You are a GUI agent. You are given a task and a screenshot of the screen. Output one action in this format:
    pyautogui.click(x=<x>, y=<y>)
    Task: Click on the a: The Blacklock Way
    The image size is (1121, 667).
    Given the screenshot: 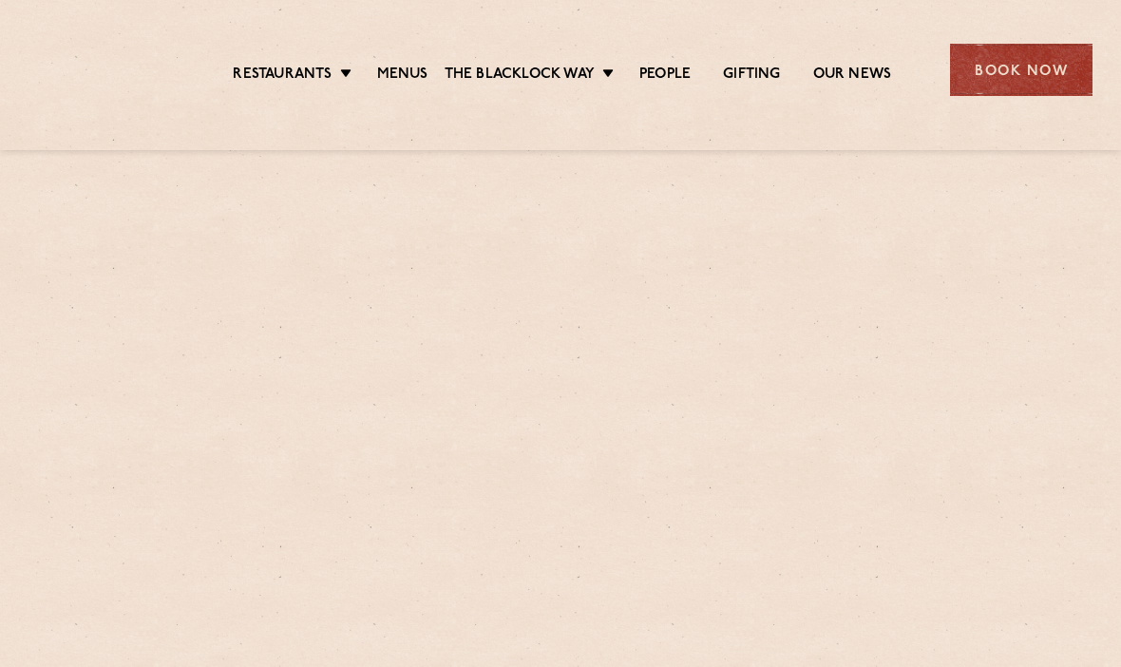 What is the action you would take?
    pyautogui.click(x=520, y=75)
    